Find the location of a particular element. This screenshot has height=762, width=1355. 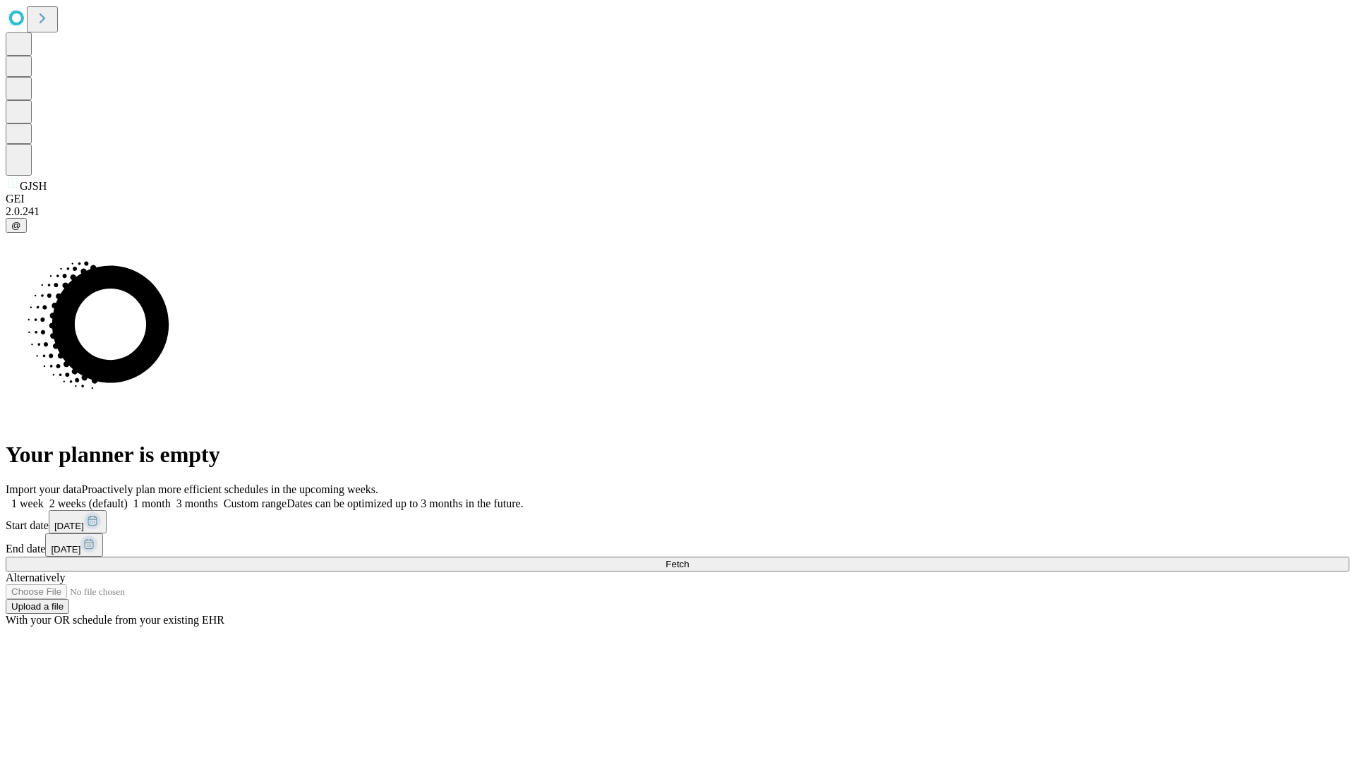

span: Alternatively is located at coordinates (35, 577).